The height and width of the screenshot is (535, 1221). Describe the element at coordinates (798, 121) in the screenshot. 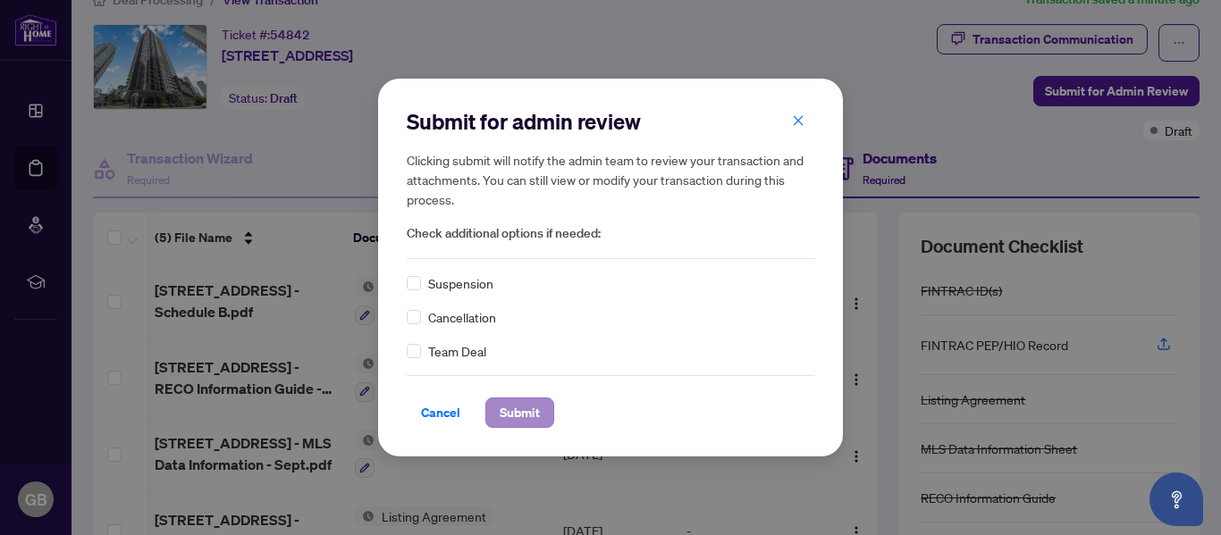

I see `span: close` at that location.